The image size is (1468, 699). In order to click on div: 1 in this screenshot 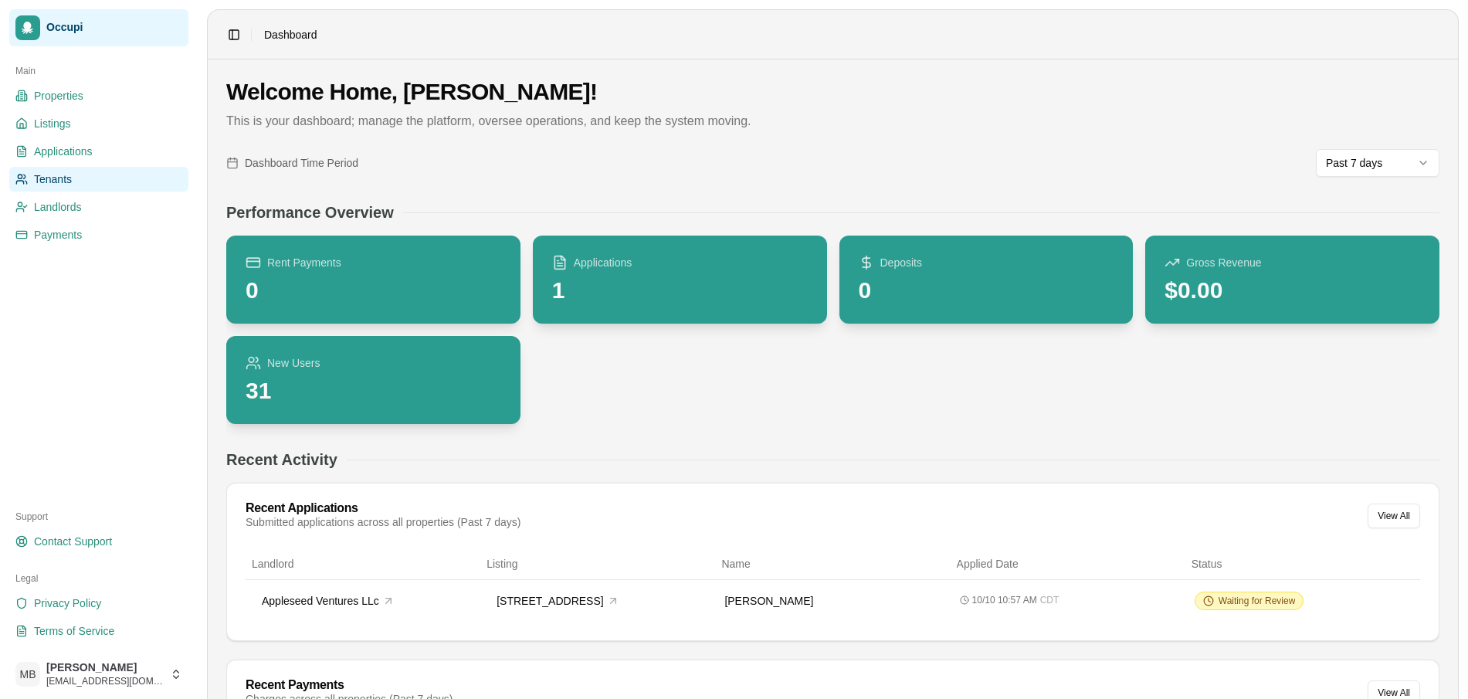, I will do `click(592, 290)`.